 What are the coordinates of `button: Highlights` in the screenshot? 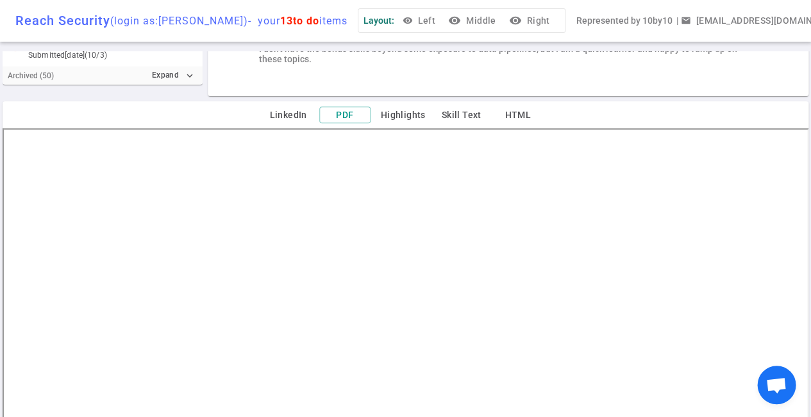 It's located at (403, 115).